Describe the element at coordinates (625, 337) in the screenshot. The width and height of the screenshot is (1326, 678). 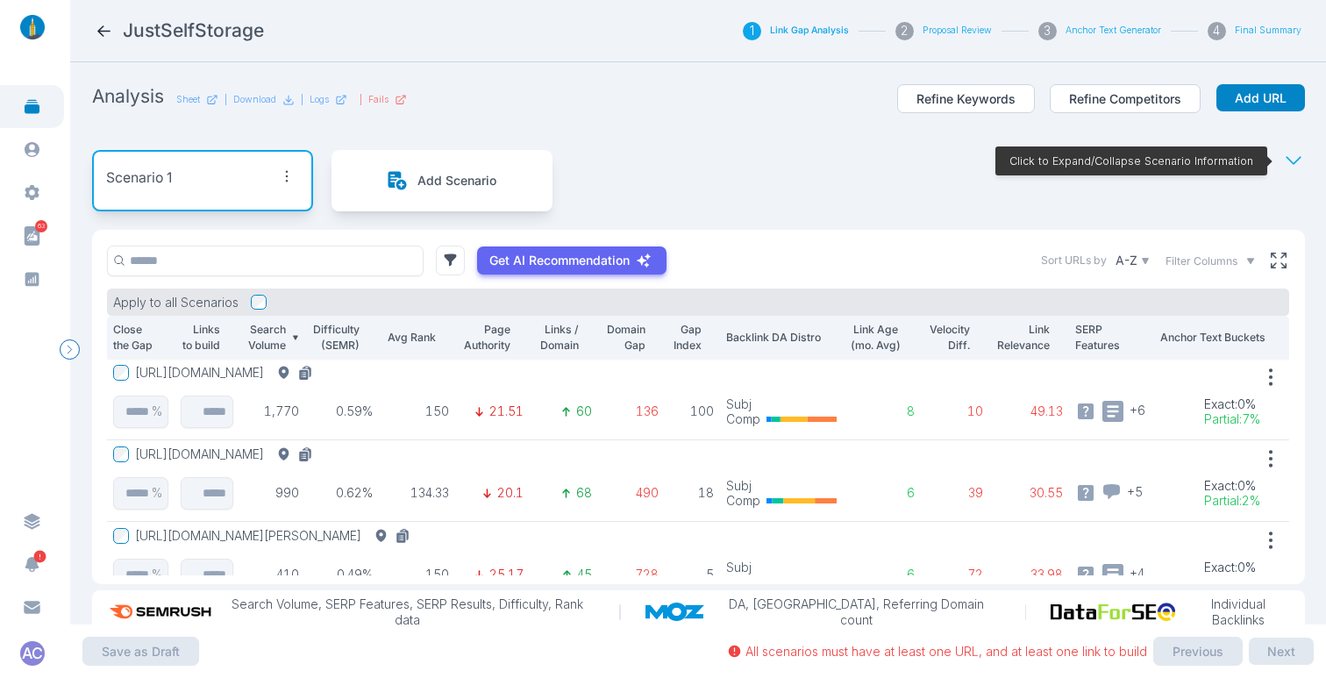
I see `p: Domain Gap` at that location.